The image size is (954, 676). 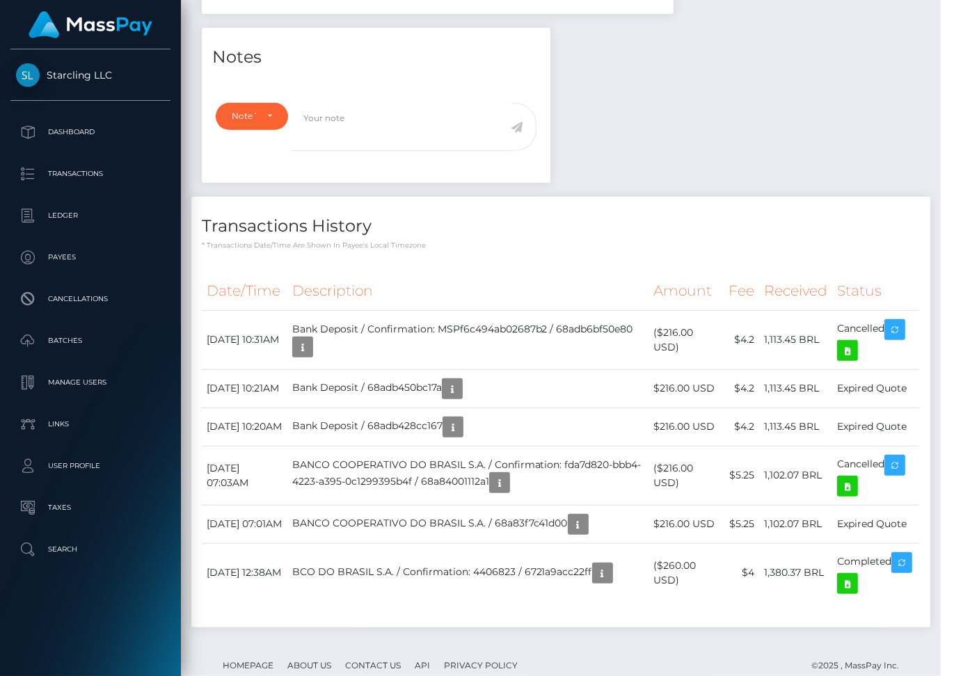 I want to click on p: Batches, so click(x=90, y=341).